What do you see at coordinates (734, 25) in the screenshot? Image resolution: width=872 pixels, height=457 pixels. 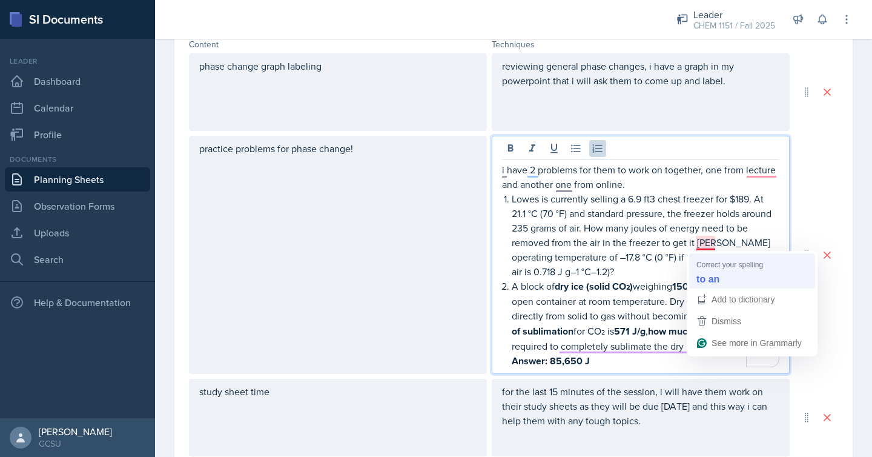 I see `div: CHEM 1151 / Fall 2025` at bounding box center [734, 25].